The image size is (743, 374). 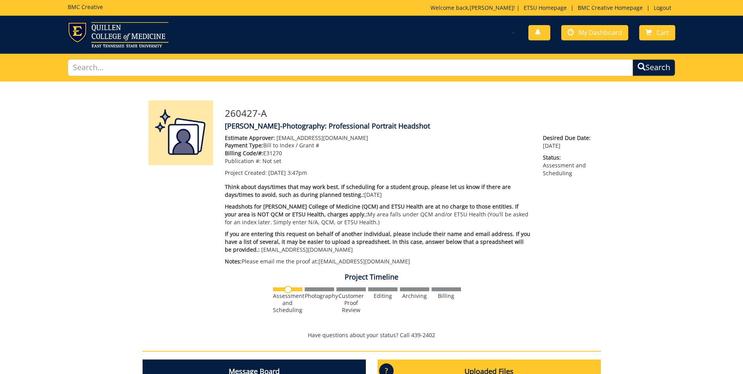 What do you see at coordinates (272, 161) in the screenshot?
I see `span: Not set` at bounding box center [272, 161].